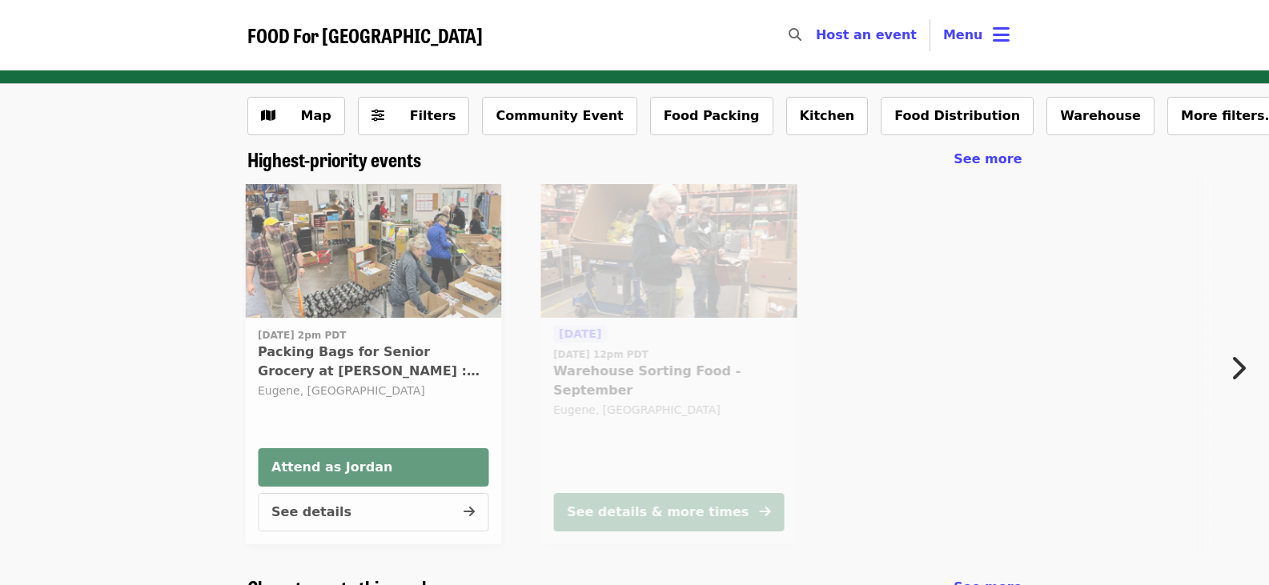 The image size is (1269, 585). Describe the element at coordinates (817, 35) in the screenshot. I see `input: Search` at that location.